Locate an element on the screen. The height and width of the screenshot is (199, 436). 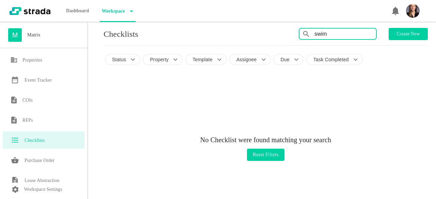
h6: Matrix is located at coordinates (34, 35).